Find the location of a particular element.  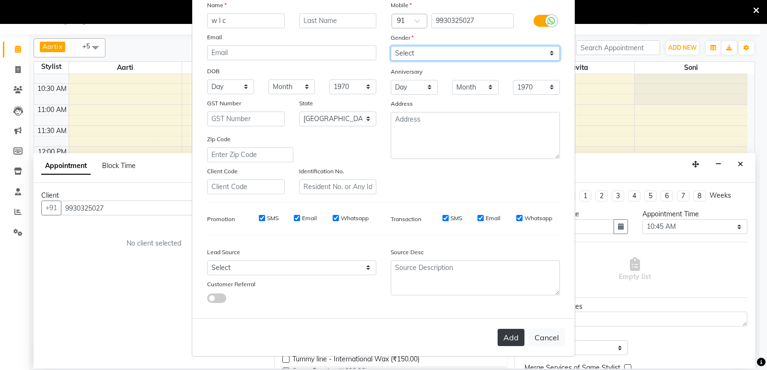

label: Anniversary is located at coordinates (406, 72).